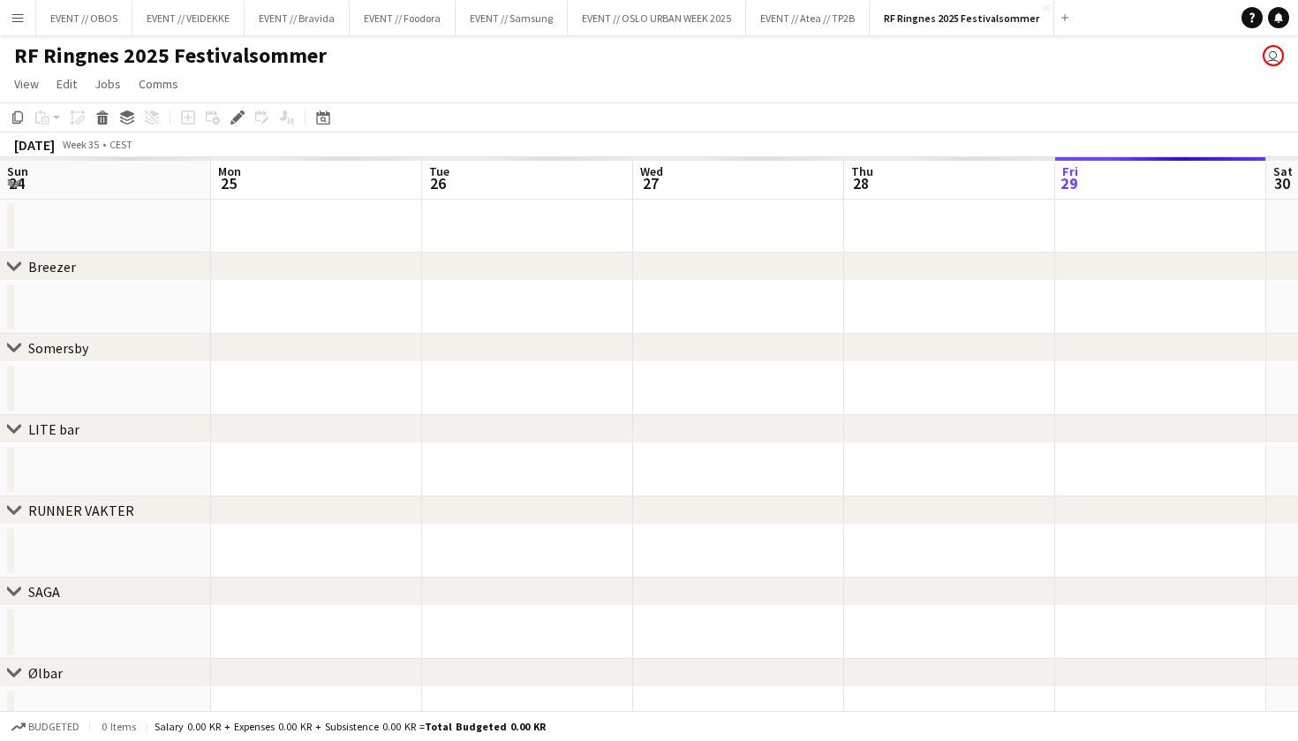 The image size is (1298, 741). Describe the element at coordinates (1281, 183) in the screenshot. I see `span: 30` at that location.